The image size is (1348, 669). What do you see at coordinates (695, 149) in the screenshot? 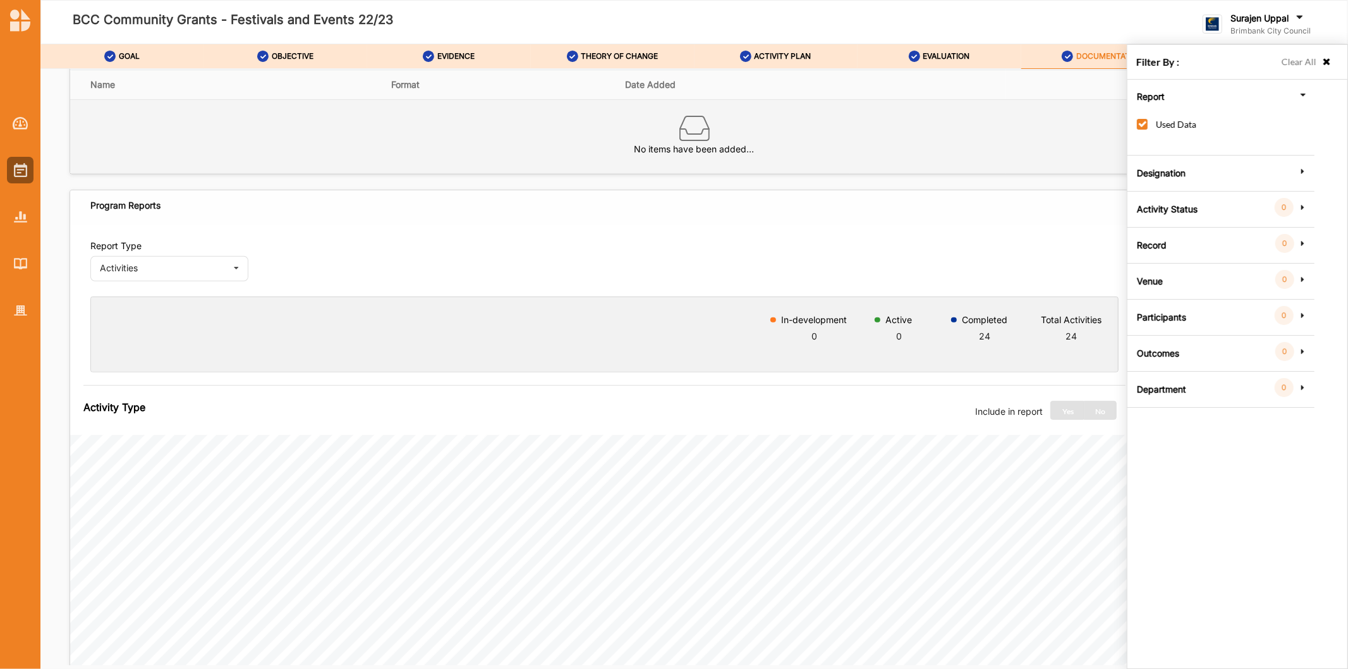
I see `label: No items have been added…` at bounding box center [695, 149].